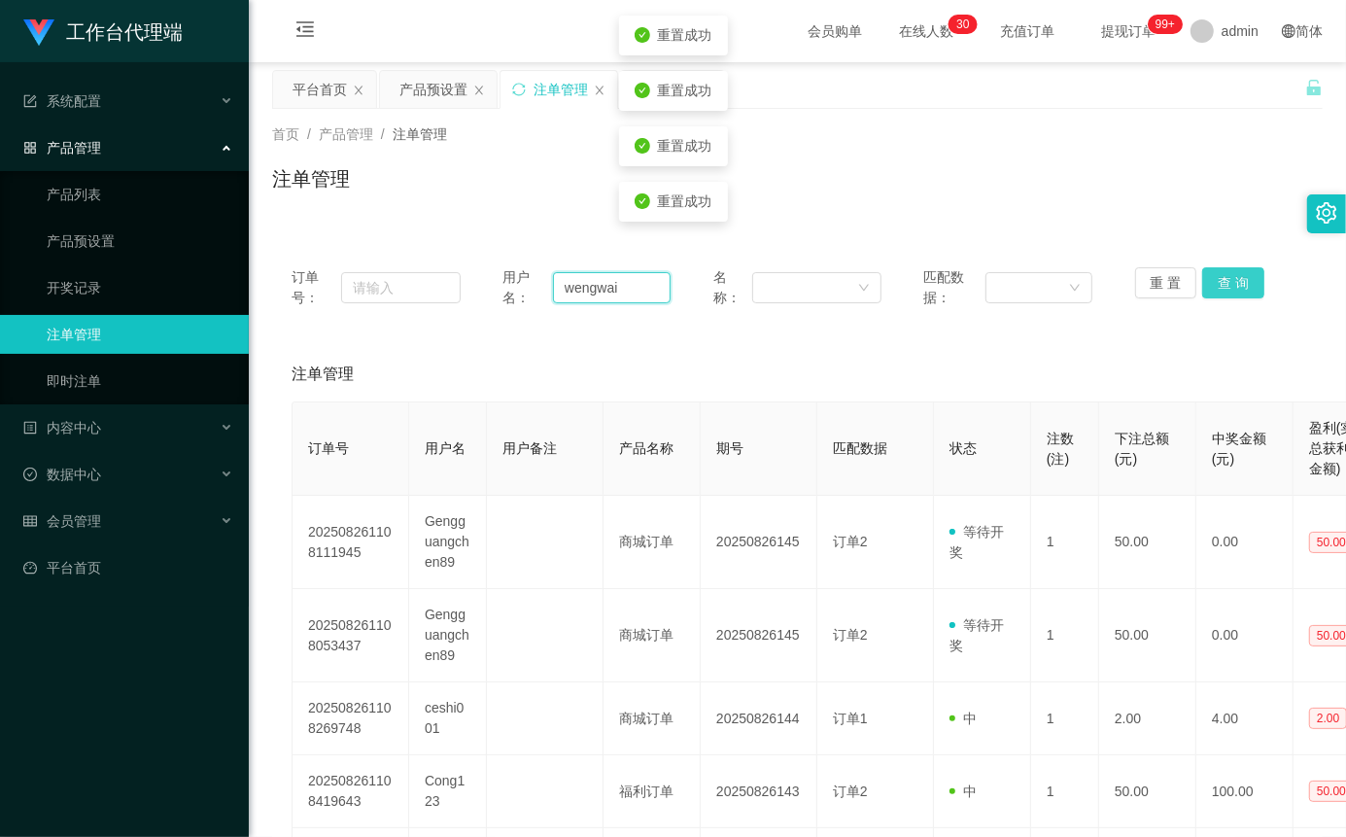 Image resolution: width=1346 pixels, height=837 pixels. Describe the element at coordinates (140, 241) in the screenshot. I see `a: 产品预设置` at that location.